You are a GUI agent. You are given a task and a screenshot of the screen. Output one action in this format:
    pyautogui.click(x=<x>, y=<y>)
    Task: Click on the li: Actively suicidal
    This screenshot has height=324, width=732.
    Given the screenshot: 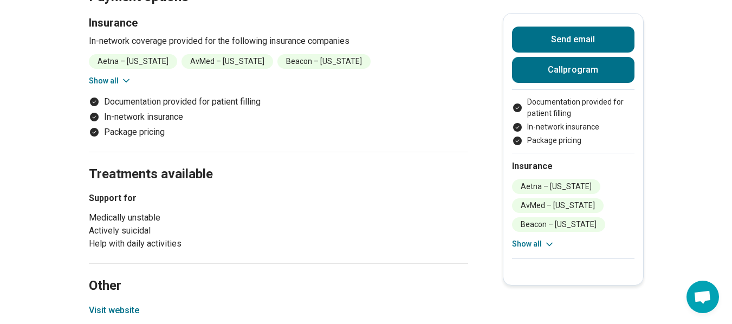 What is the action you would take?
    pyautogui.click(x=165, y=231)
    